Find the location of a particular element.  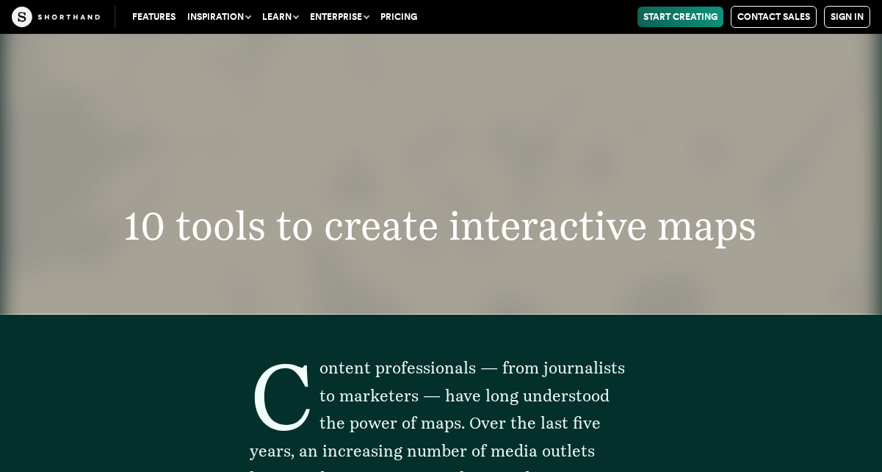

a: Features is located at coordinates (154, 17).